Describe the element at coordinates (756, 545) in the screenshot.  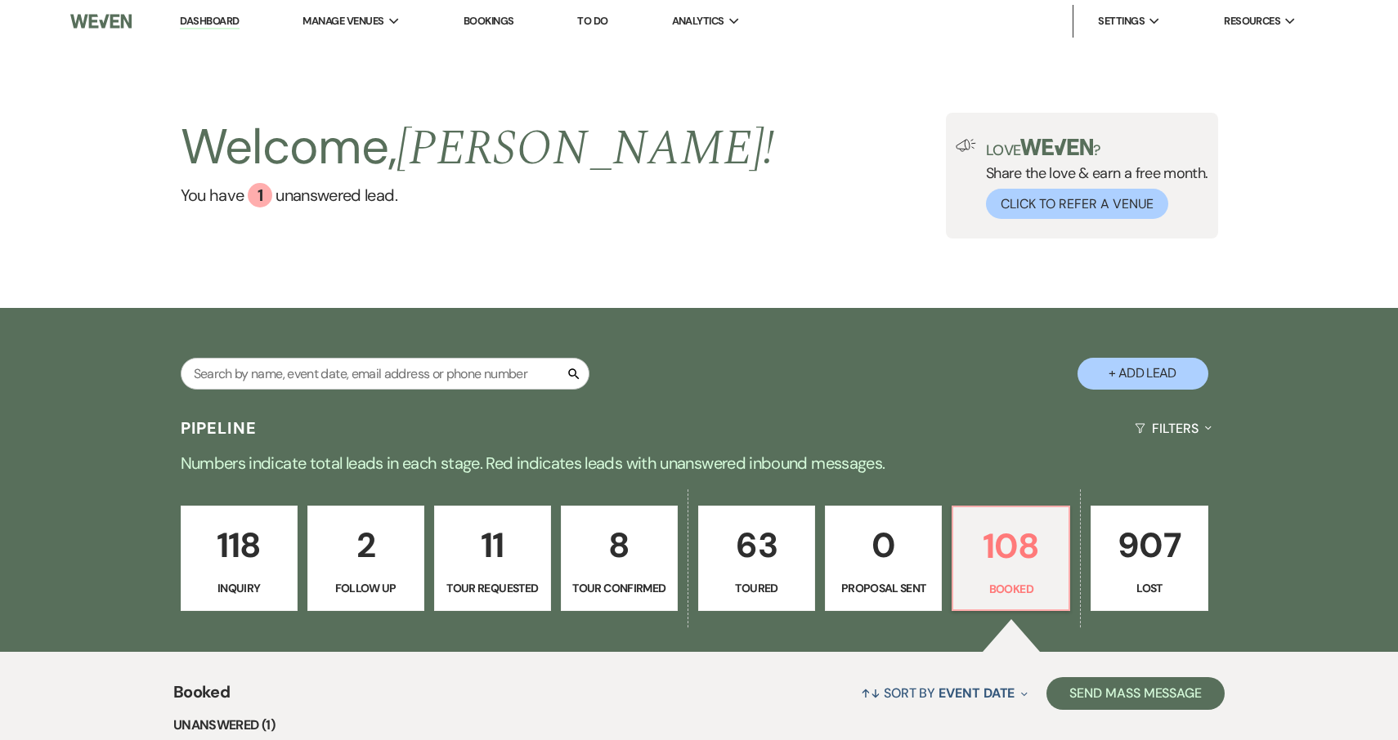
I see `p: 63` at that location.